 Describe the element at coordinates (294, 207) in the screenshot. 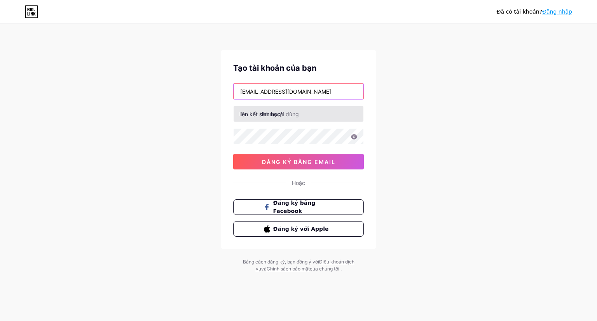

I see `font: Đăng ký bằng Facebook` at that location.